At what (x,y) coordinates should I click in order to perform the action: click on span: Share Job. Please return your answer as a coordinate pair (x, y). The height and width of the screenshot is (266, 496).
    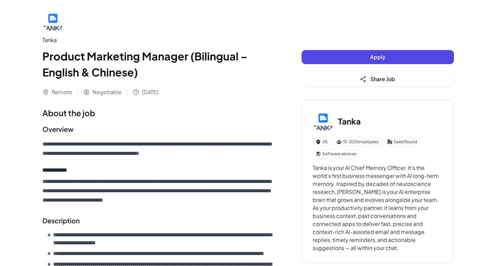
    Looking at the image, I should click on (383, 79).